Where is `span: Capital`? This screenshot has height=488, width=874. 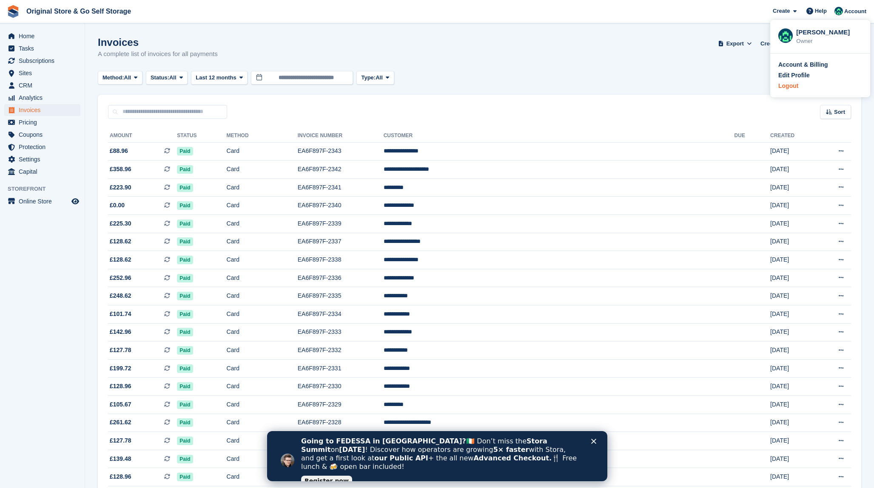 span: Capital is located at coordinates (44, 172).